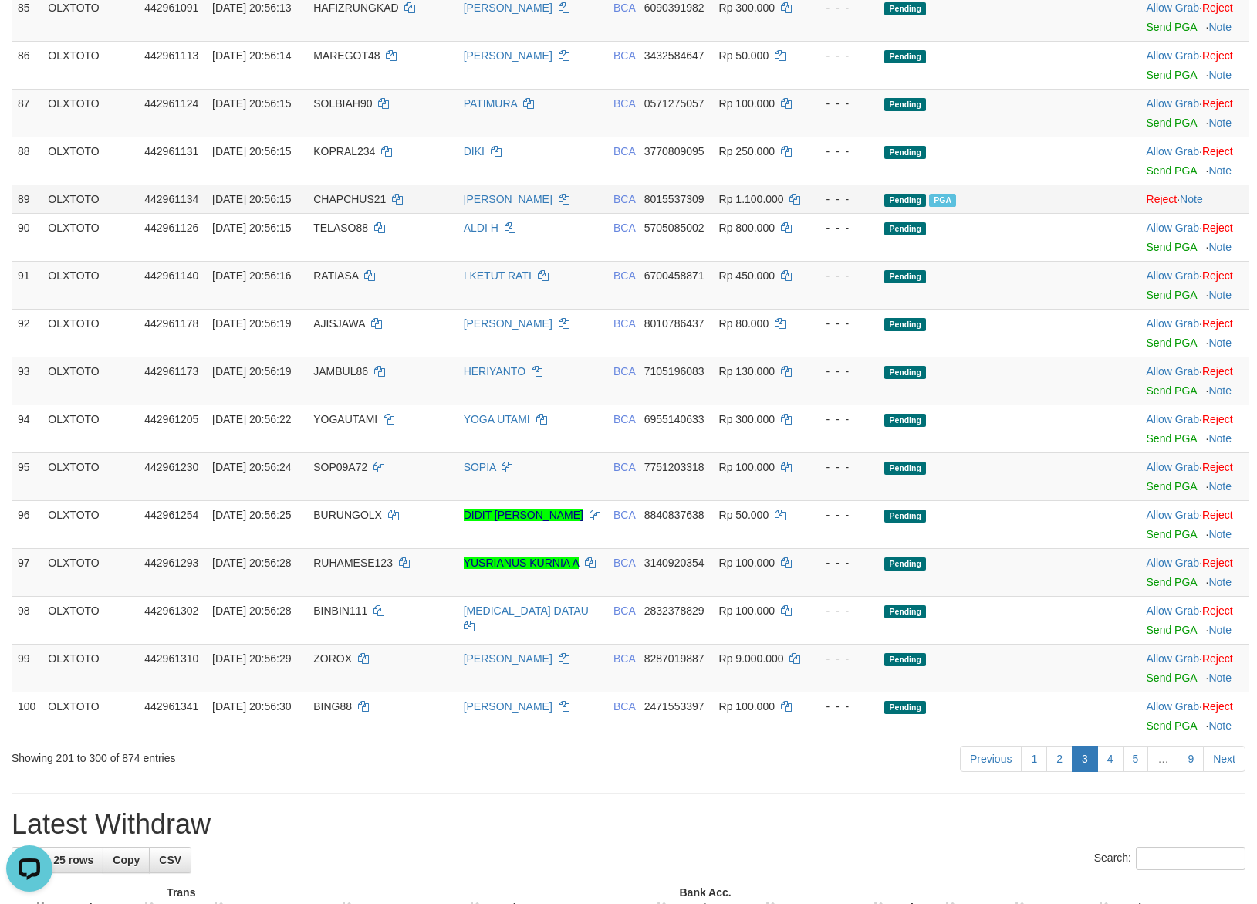 Image resolution: width=1257 pixels, height=904 pixels. What do you see at coordinates (26, 198) in the screenshot?
I see `td: 89` at bounding box center [26, 198].